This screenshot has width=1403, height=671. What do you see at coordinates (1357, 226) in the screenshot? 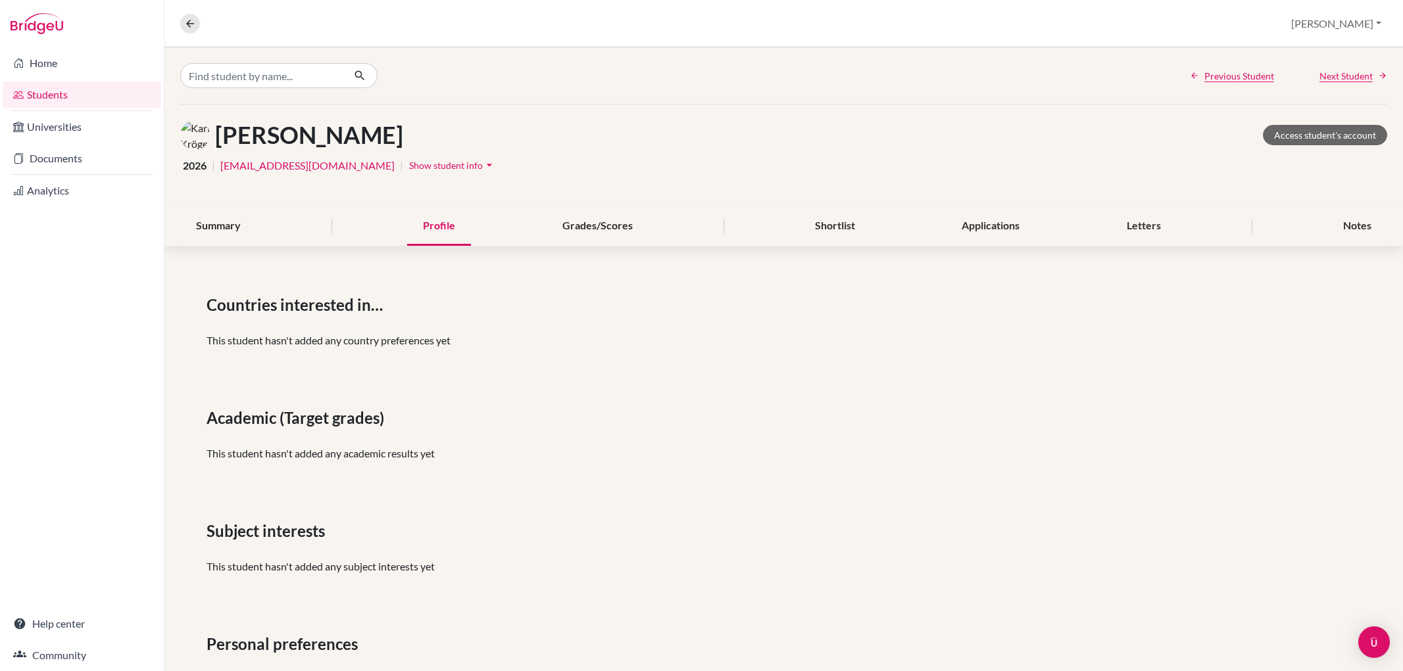
I see `div: Notes` at bounding box center [1357, 226].